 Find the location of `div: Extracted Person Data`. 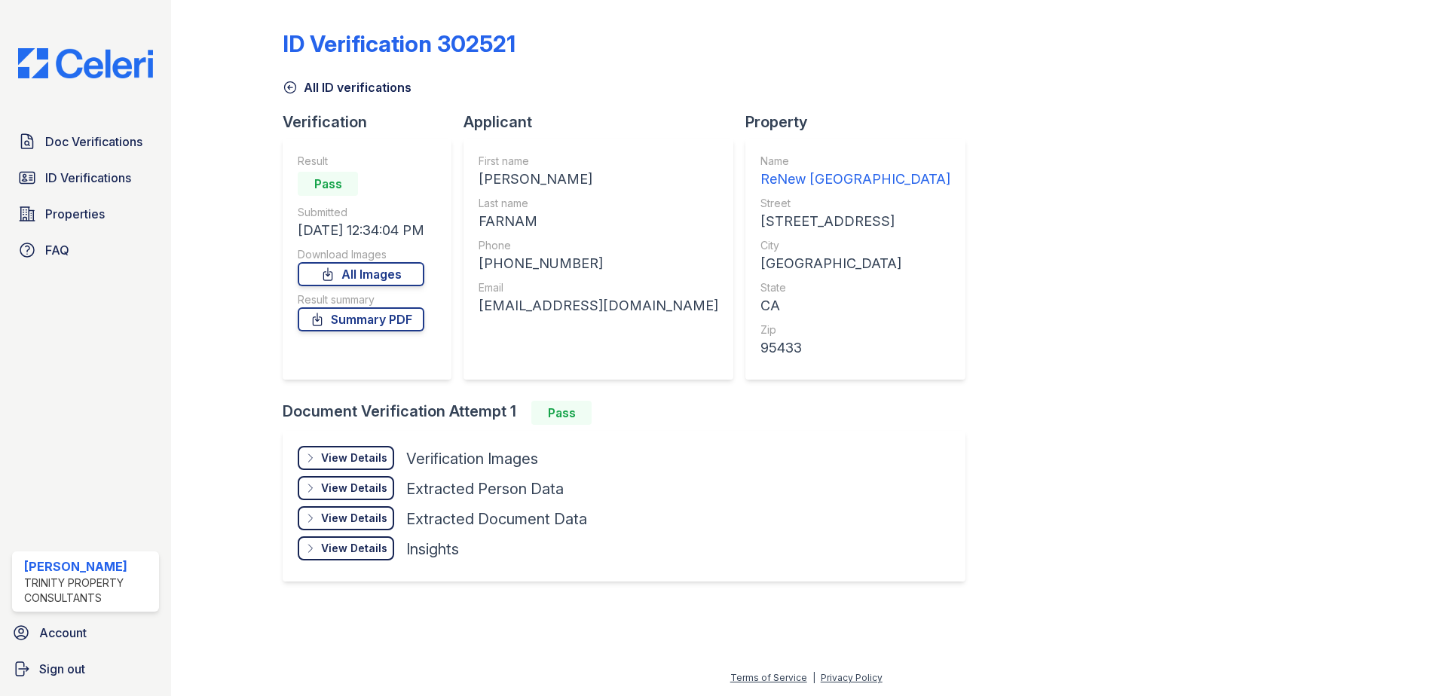

div: Extracted Person Data is located at coordinates (485, 489).